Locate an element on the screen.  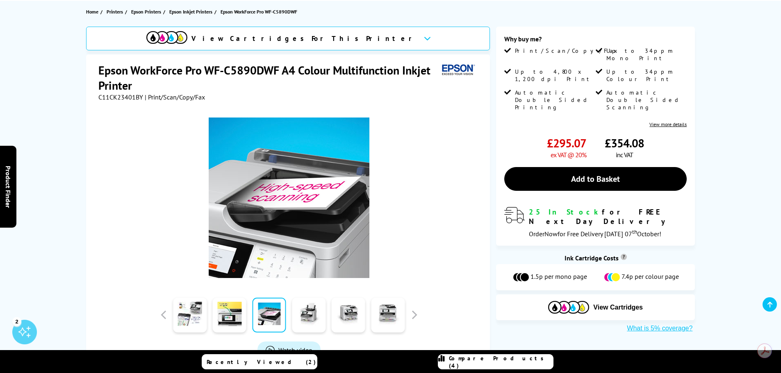
span: Print/Scan/Copy/Fax is located at coordinates (567, 51).